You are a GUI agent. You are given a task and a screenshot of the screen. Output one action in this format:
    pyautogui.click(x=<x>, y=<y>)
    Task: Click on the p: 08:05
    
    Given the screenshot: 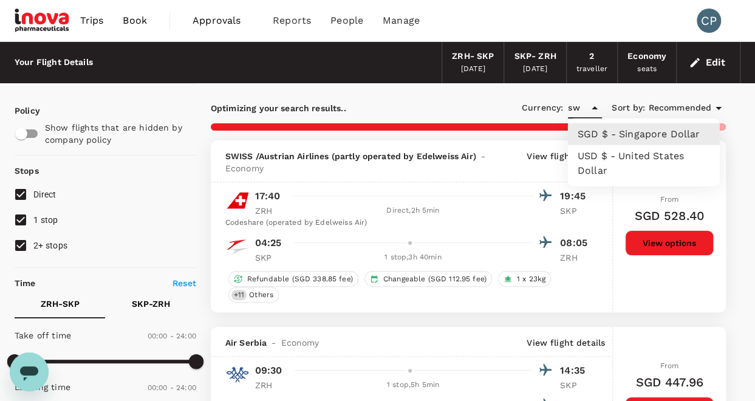 What is the action you would take?
    pyautogui.click(x=575, y=243)
    